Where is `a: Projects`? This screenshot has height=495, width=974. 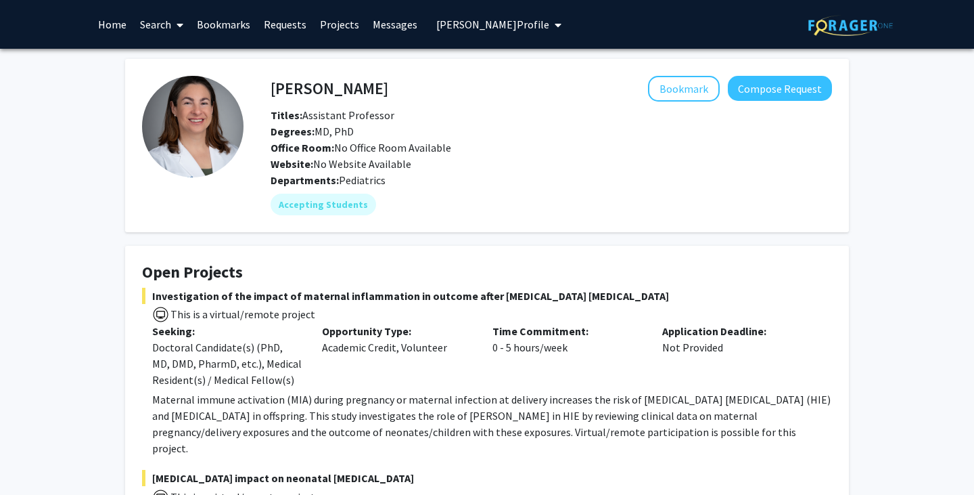 a: Projects is located at coordinates (340, 24).